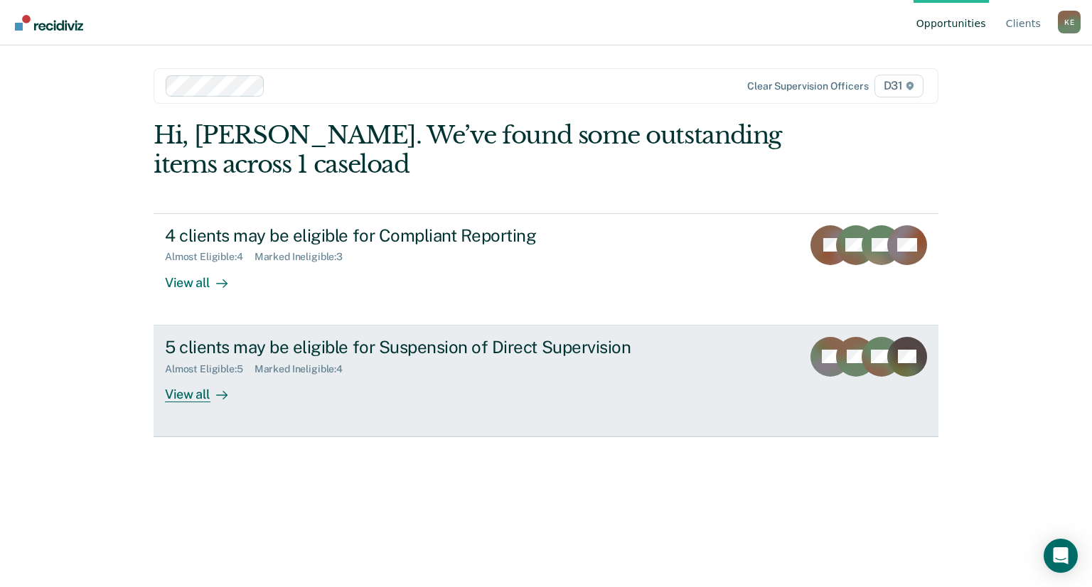 The image size is (1092, 587). What do you see at coordinates (1069, 22) in the screenshot?
I see `button: Profile dropdown button` at bounding box center [1069, 22].